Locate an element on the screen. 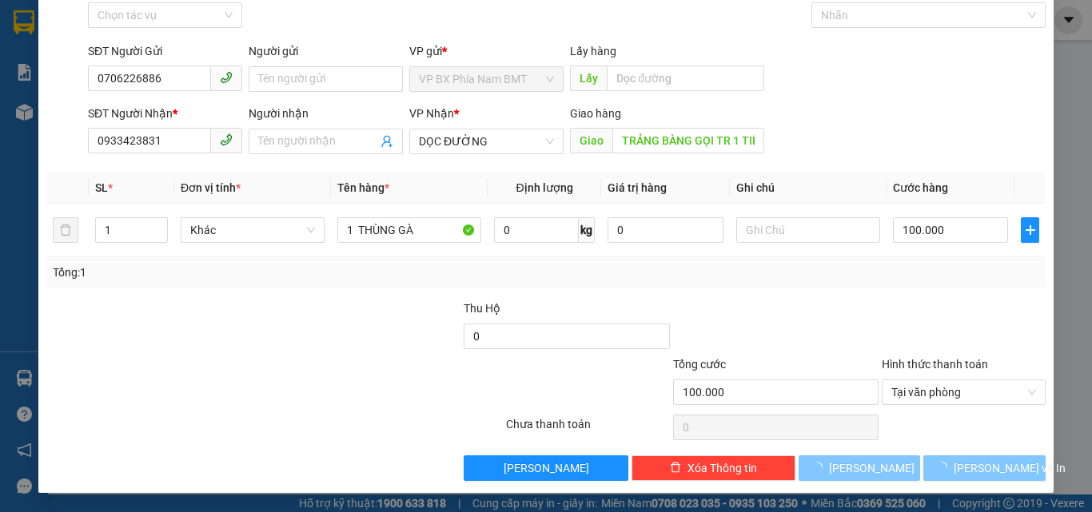 The width and height of the screenshot is (1092, 512). span: Định lượng is located at coordinates (544, 188).